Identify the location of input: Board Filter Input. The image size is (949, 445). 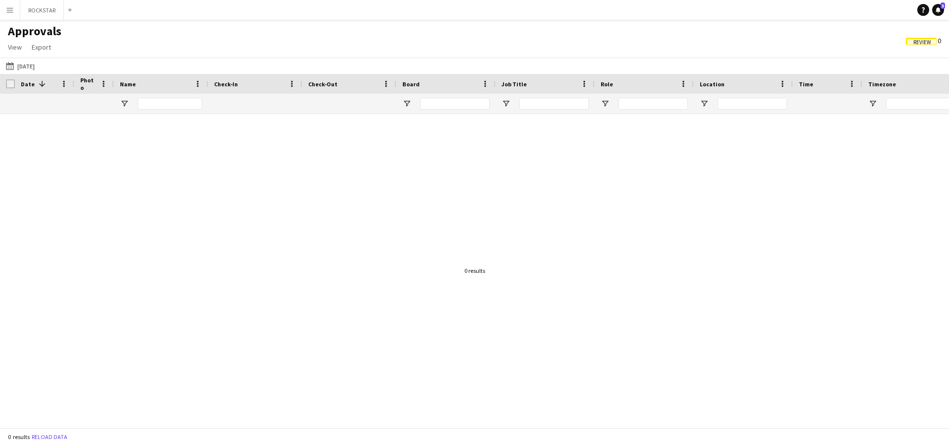
(455, 104).